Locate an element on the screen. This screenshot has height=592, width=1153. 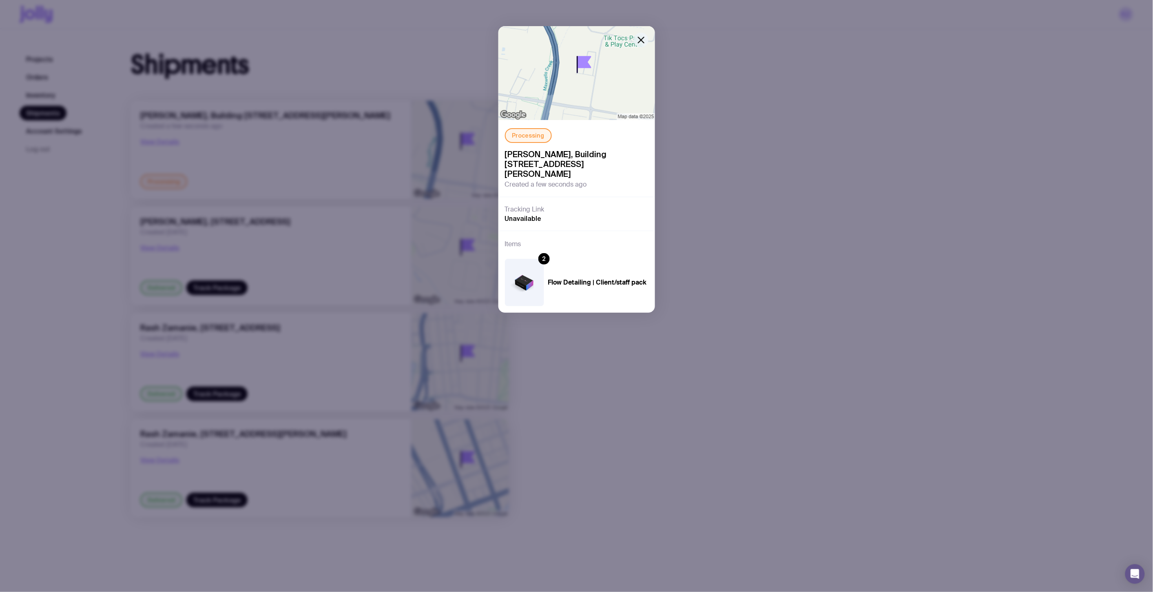
h4: Flow Detailing | Client/staff pack is located at coordinates (598, 282).